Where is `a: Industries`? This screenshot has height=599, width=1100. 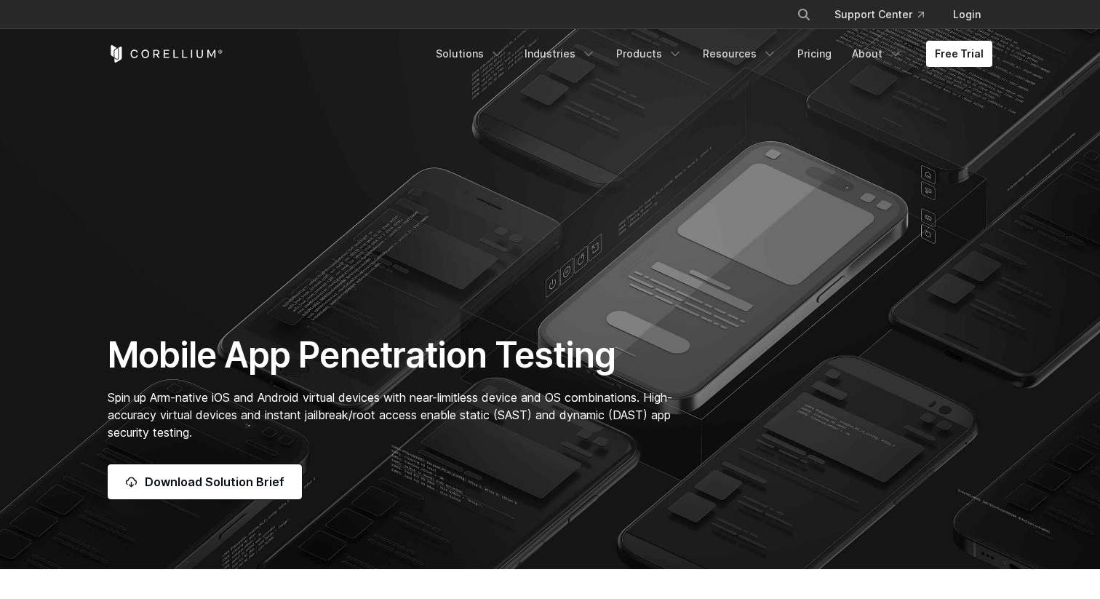
a: Industries is located at coordinates (560, 54).